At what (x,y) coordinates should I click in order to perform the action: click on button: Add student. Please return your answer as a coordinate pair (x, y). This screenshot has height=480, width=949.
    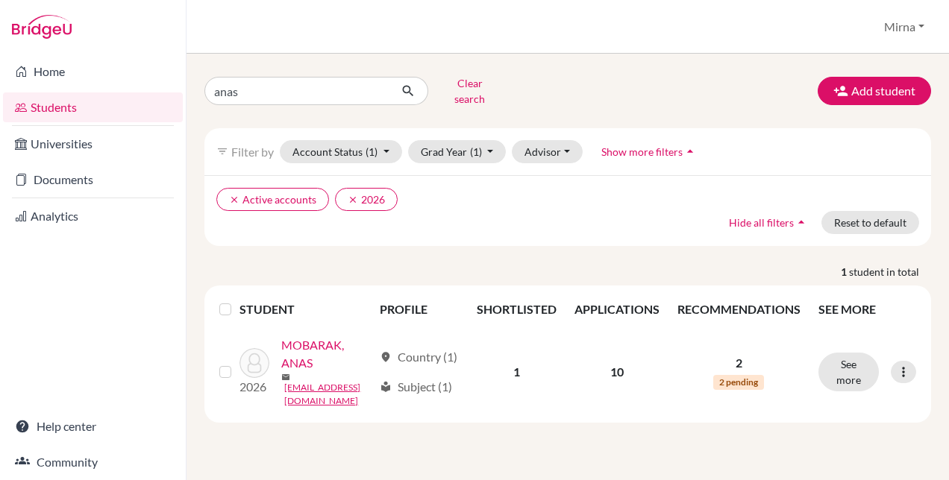
    Looking at the image, I should click on (874, 91).